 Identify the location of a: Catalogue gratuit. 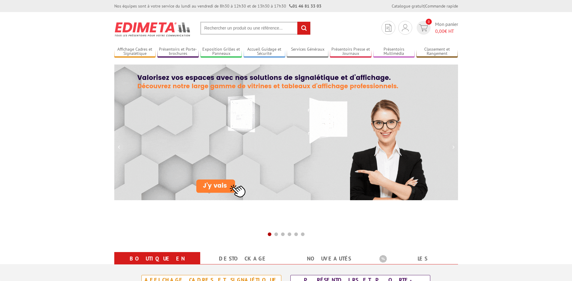
(408, 6).